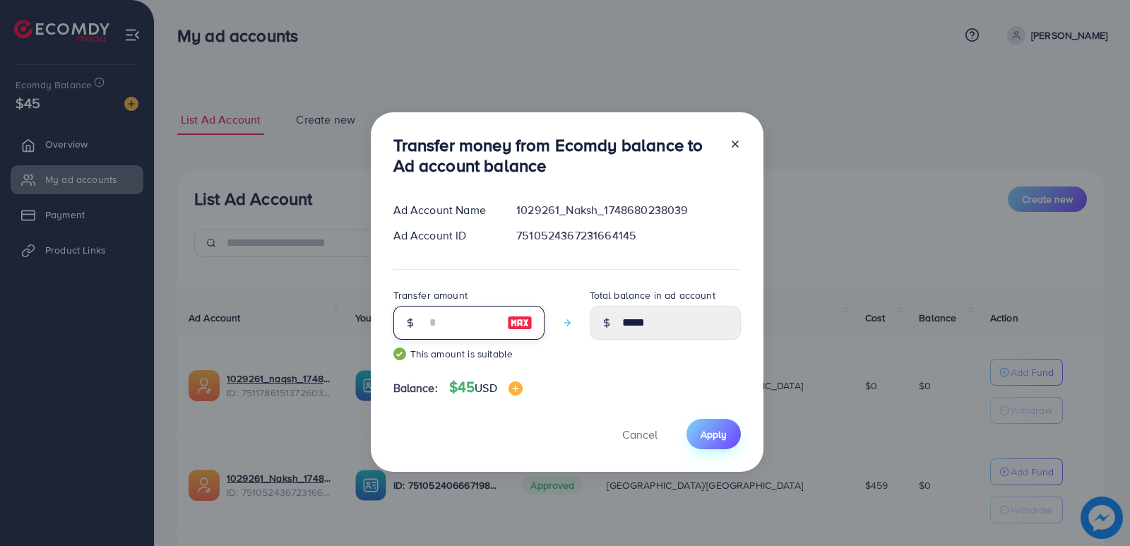  What do you see at coordinates (653, 295) in the screenshot?
I see `label: Total balance in ad account` at bounding box center [653, 295].